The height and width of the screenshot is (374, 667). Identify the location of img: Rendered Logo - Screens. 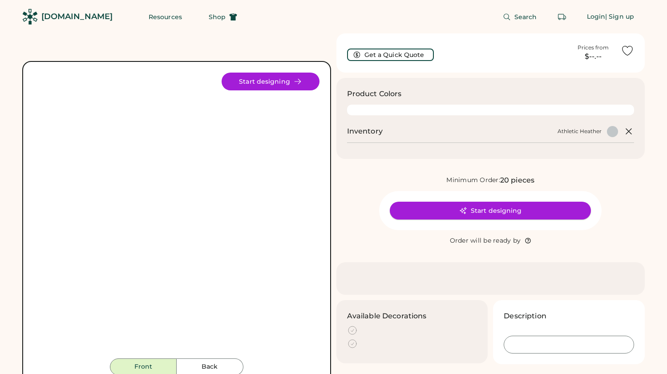
(30, 16).